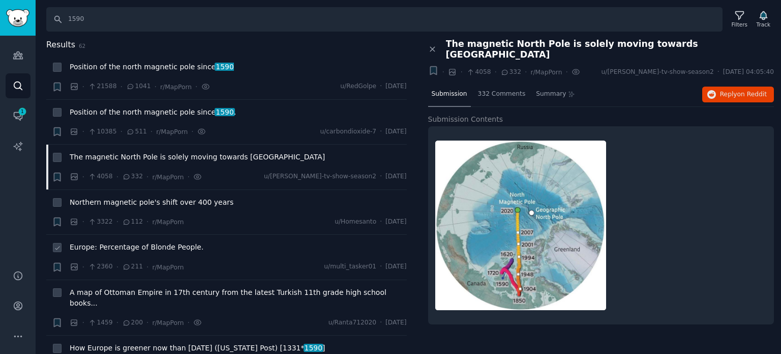 Image resolution: width=781 pixels, height=354 pixels. What do you see at coordinates (348, 132) in the screenshot?
I see `span: u/carbondioxide-7` at bounding box center [348, 132].